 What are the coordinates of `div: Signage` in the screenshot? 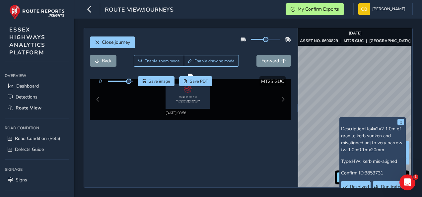 It's located at (37, 170).